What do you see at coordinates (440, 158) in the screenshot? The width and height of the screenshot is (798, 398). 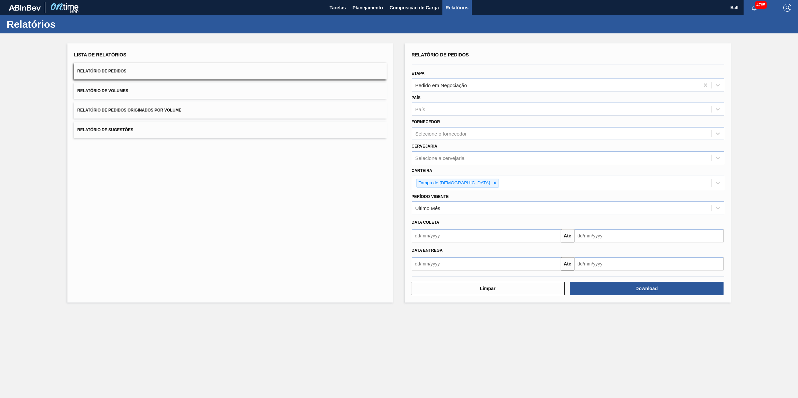 I see `div: Selecione a cervejaria` at bounding box center [440, 158].